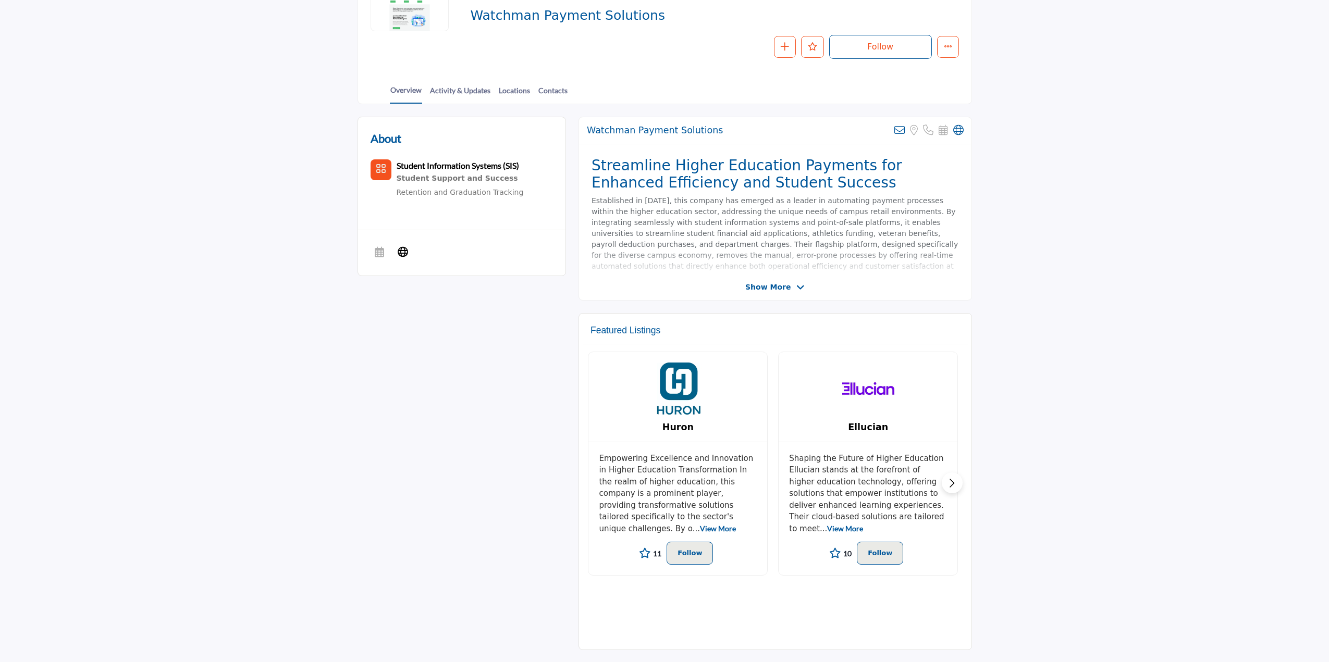  What do you see at coordinates (952, 483) in the screenshot?
I see `img: Next slide` at bounding box center [952, 483].